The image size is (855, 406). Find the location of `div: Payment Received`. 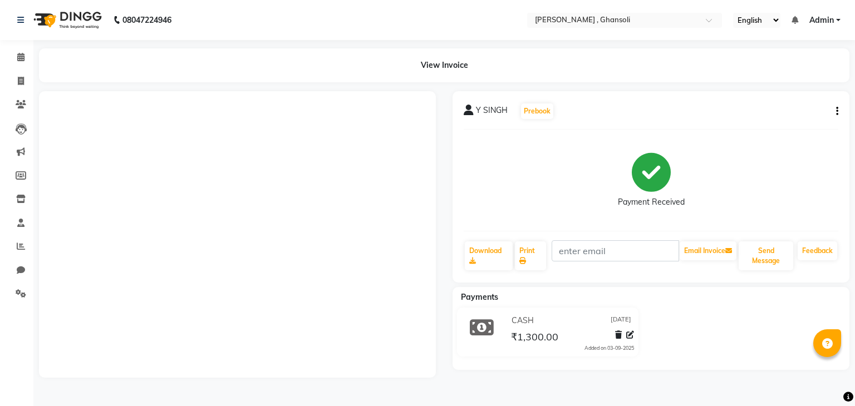

div: Payment Received is located at coordinates (651, 202).